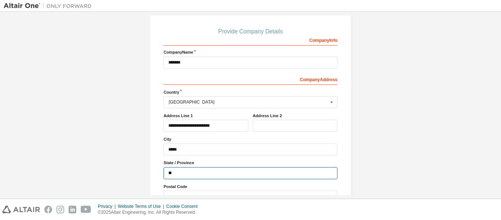  I want to click on div: Cookie Consent, so click(184, 206).